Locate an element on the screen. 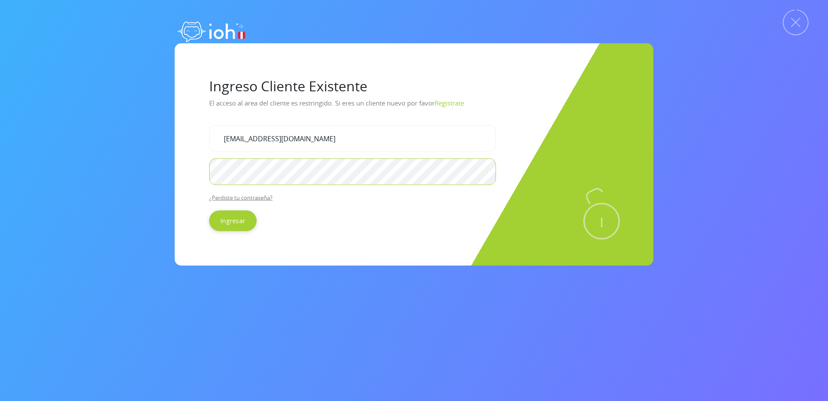  img: logo is located at coordinates (211, 30).